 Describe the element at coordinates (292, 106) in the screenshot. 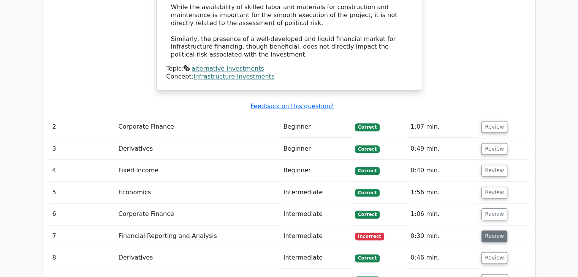

I see `u: Feedback on this question?` at that location.